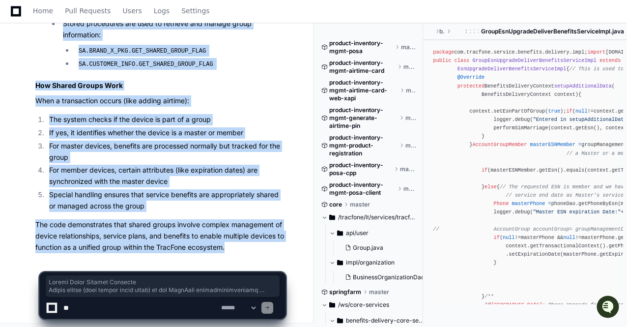 The image size is (627, 327). Describe the element at coordinates (610, 60) in the screenshot. I see `span: extends` at that location.